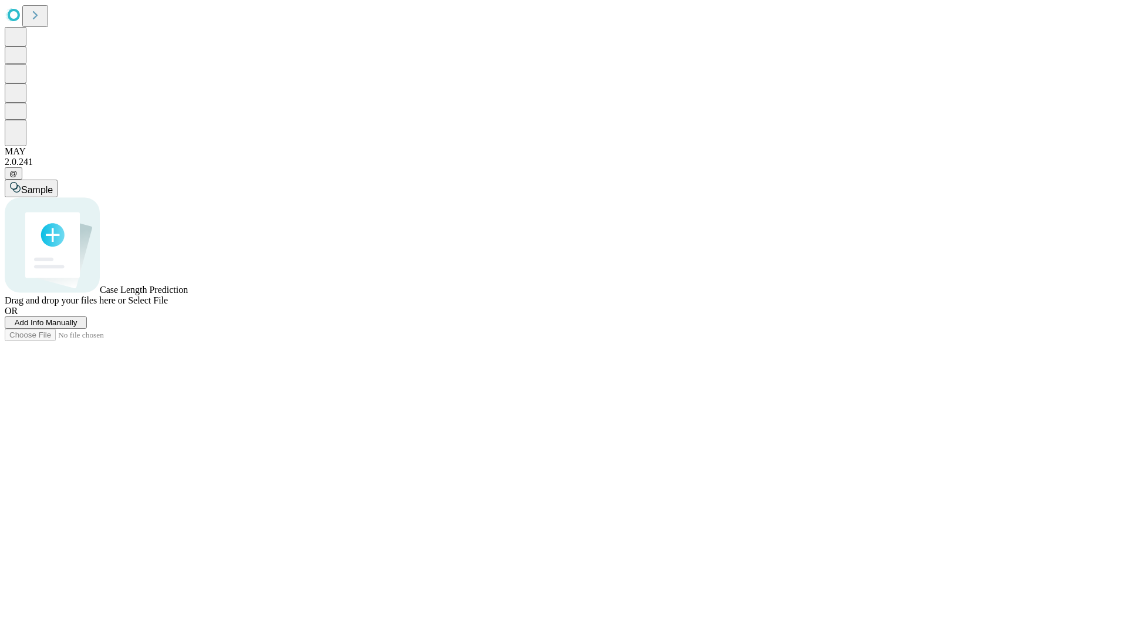 This screenshot has width=1127, height=634. Describe the element at coordinates (564, 162) in the screenshot. I see `div: 2.0.241` at that location.